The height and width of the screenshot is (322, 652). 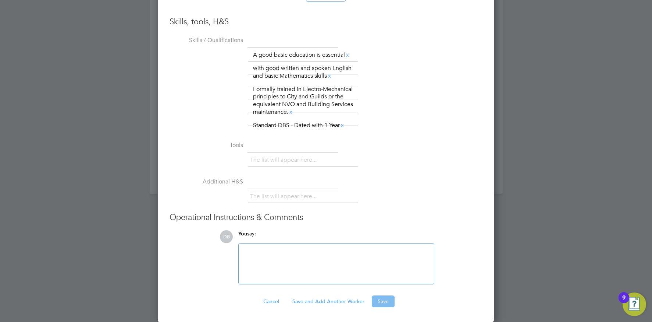 What do you see at coordinates (299, 125) in the screenshot?
I see `li: Standard DBS - Dated with 1 Year` at bounding box center [299, 125].